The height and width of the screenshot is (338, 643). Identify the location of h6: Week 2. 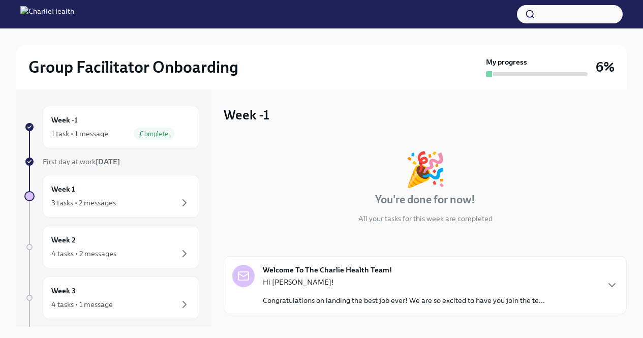
(64, 240).